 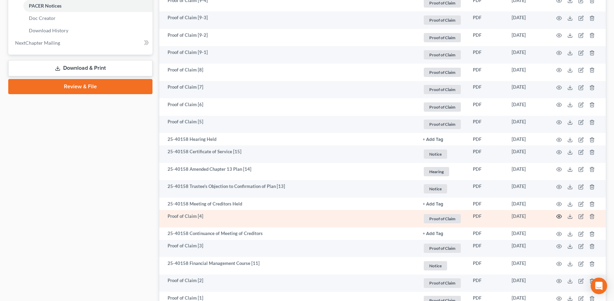 What do you see at coordinates (437, 171) in the screenshot?
I see `span: Hearing` at bounding box center [437, 171].